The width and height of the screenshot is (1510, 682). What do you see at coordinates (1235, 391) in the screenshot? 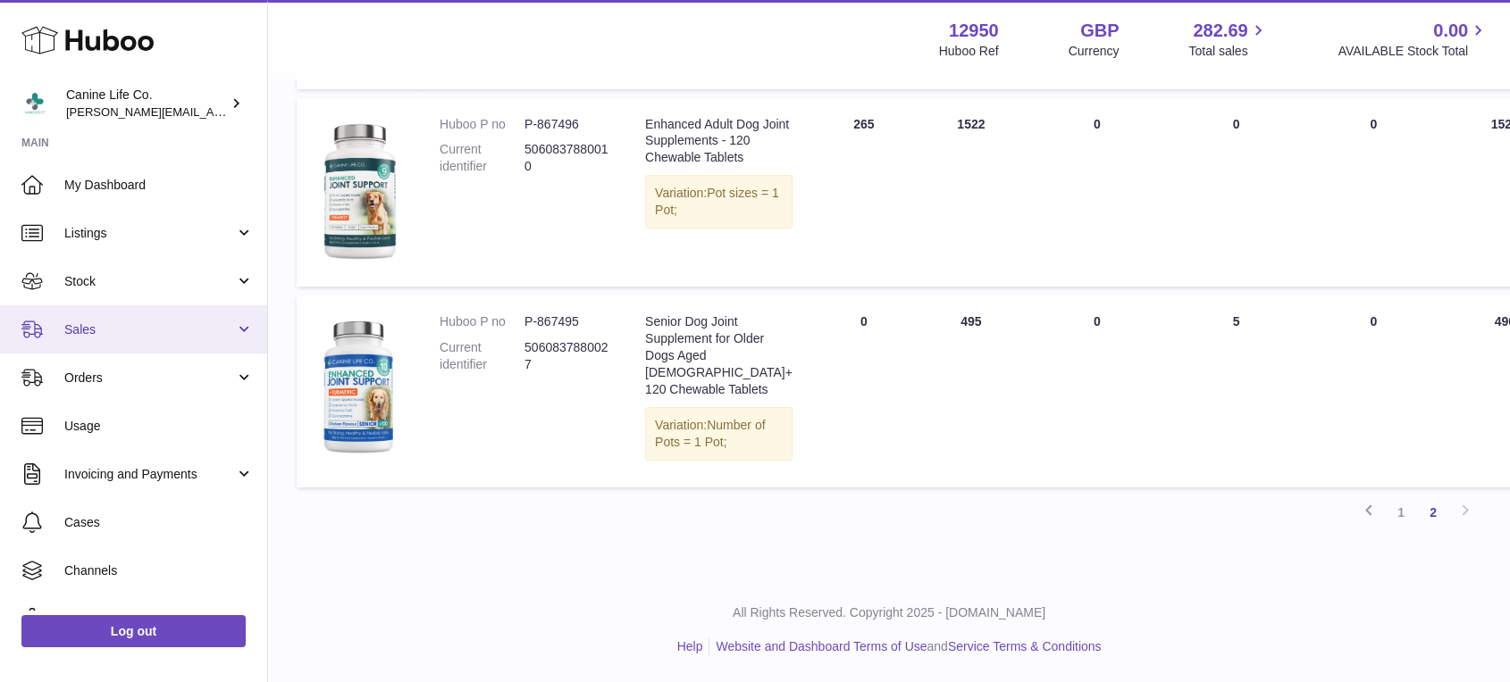
I see `td: 5` at bounding box center [1235, 391].